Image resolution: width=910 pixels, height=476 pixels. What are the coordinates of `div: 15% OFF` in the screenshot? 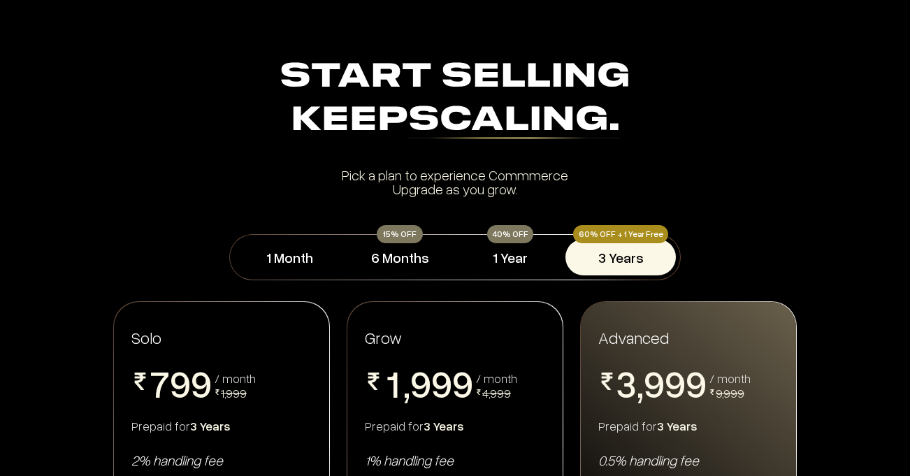 It's located at (400, 234).